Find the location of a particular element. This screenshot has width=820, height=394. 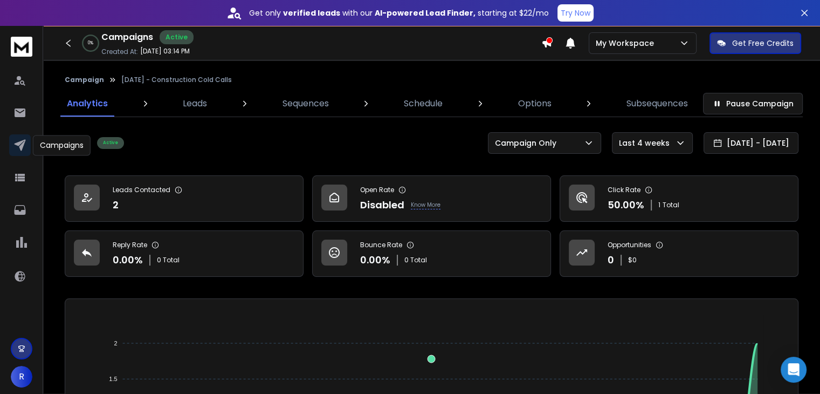

strong: AI-powered Lead Finder, is located at coordinates (425, 13).